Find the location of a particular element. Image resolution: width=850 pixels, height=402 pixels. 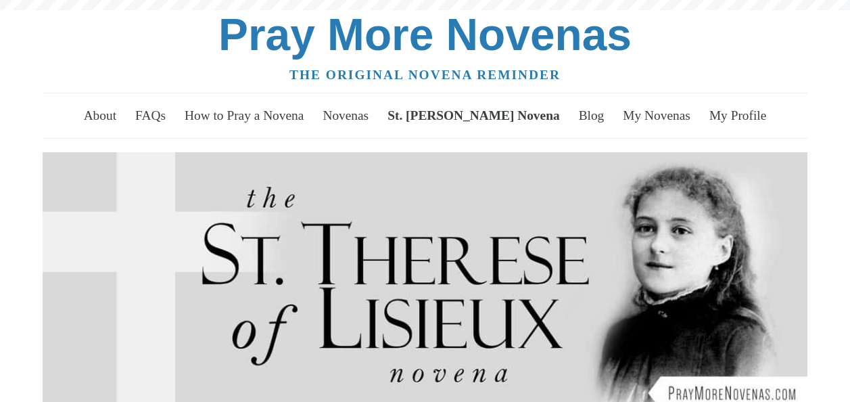

a: Blog is located at coordinates (591, 116).